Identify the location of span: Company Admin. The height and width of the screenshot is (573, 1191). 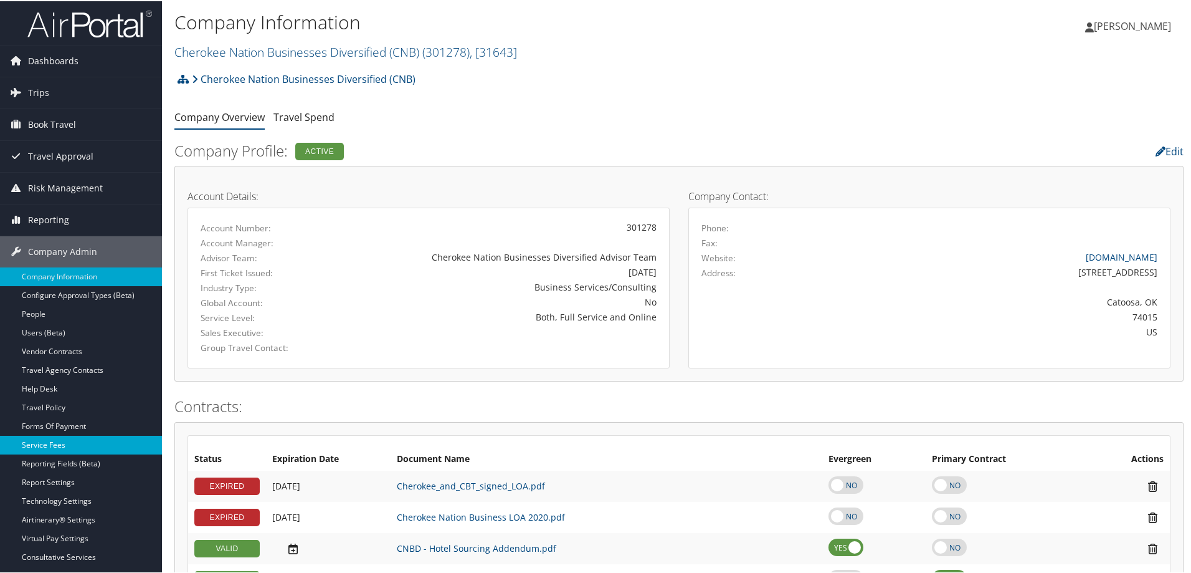
(62, 250).